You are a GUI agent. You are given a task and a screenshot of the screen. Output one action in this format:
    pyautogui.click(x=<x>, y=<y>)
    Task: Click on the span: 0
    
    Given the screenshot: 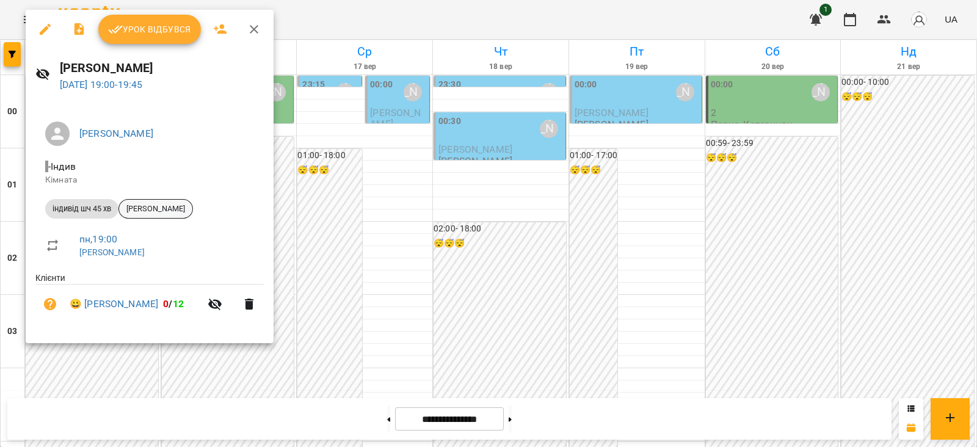 What is the action you would take?
    pyautogui.click(x=165, y=303)
    